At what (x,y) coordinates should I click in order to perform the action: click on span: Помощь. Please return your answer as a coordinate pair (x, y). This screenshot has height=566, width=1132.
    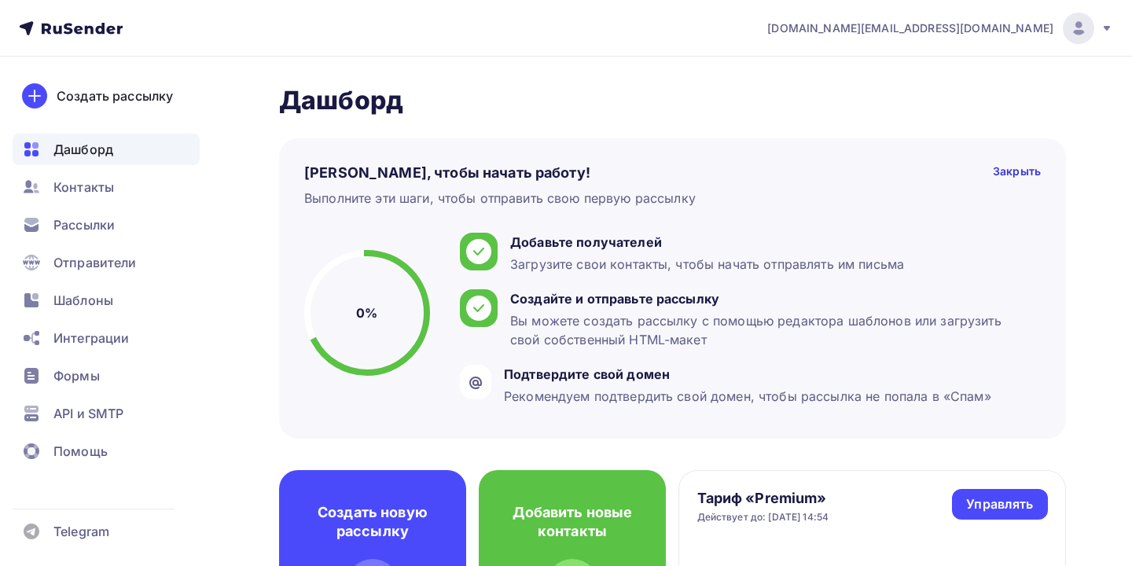
    Looking at the image, I should click on (80, 451).